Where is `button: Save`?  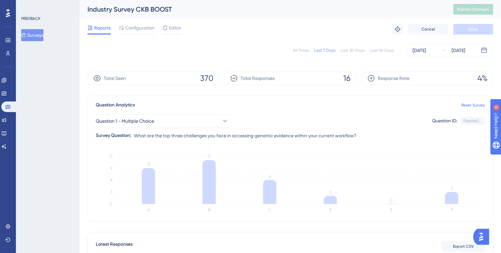
button: Save is located at coordinates (473, 29).